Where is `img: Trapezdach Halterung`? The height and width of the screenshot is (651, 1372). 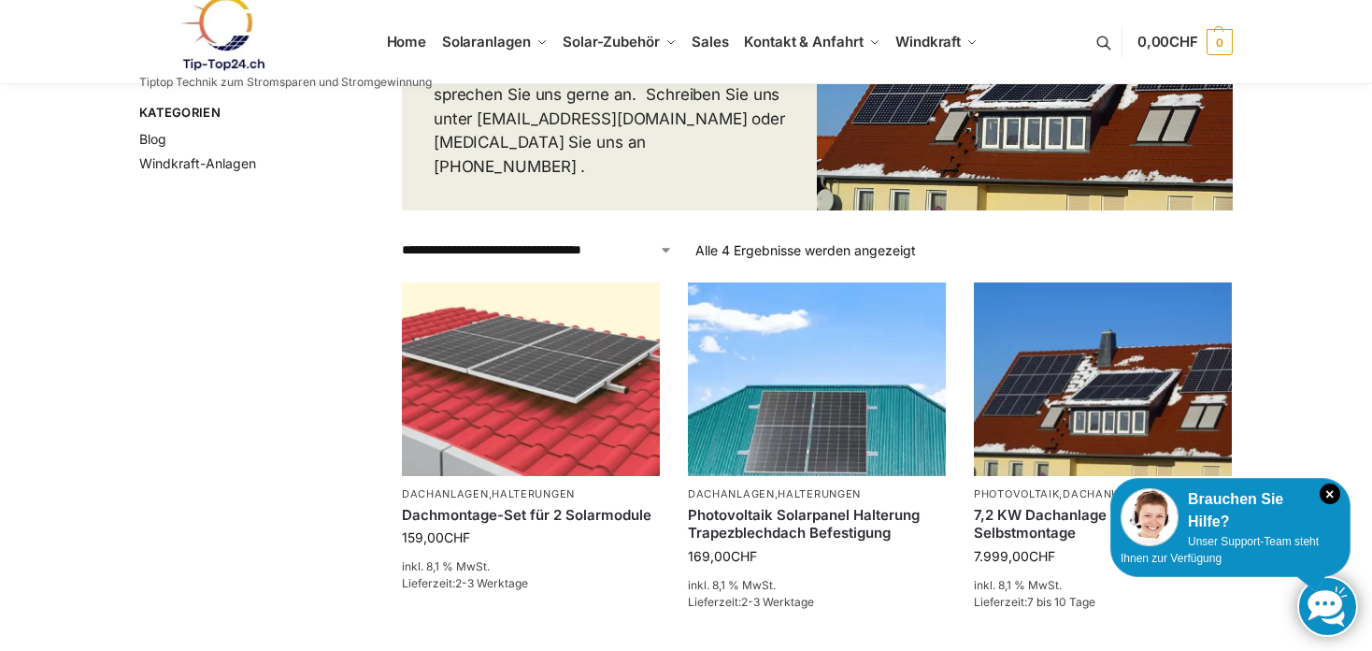
img: Trapezdach Halterung is located at coordinates (817, 379).